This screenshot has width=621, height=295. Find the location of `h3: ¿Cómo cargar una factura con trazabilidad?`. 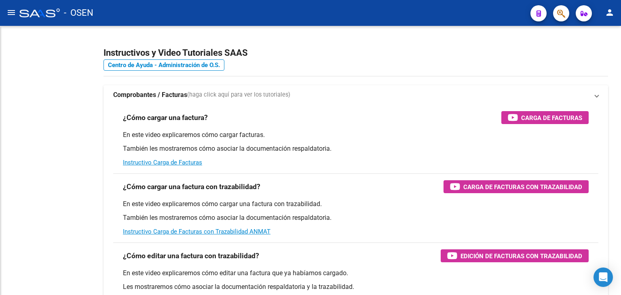

h3: ¿Cómo cargar una factura con trazabilidad? is located at coordinates (192, 187).